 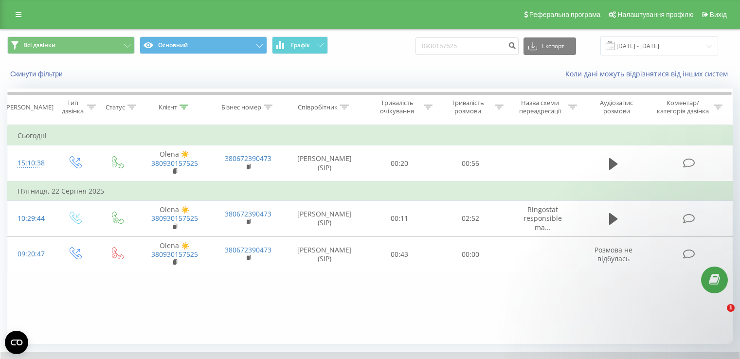 What do you see at coordinates (71, 45) in the screenshot?
I see `button: Всі дзвінки` at bounding box center [71, 45].